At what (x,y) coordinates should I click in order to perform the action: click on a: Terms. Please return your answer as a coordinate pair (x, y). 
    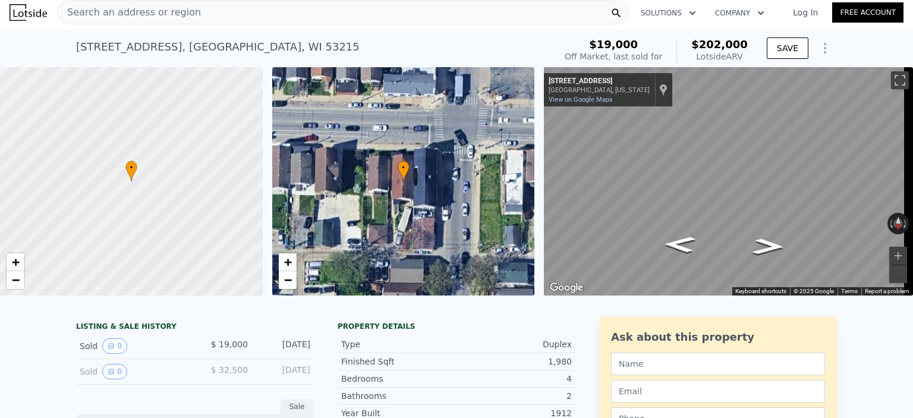
    Looking at the image, I should click on (850, 291).